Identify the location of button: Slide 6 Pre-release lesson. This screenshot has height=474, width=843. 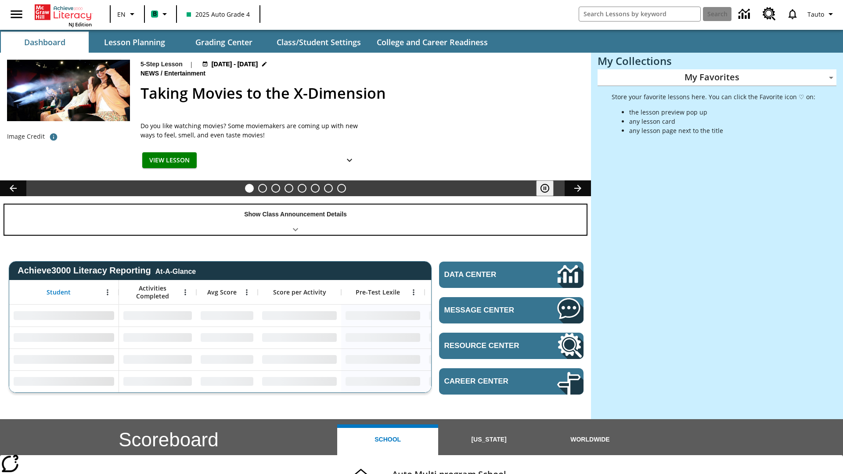
(315, 188).